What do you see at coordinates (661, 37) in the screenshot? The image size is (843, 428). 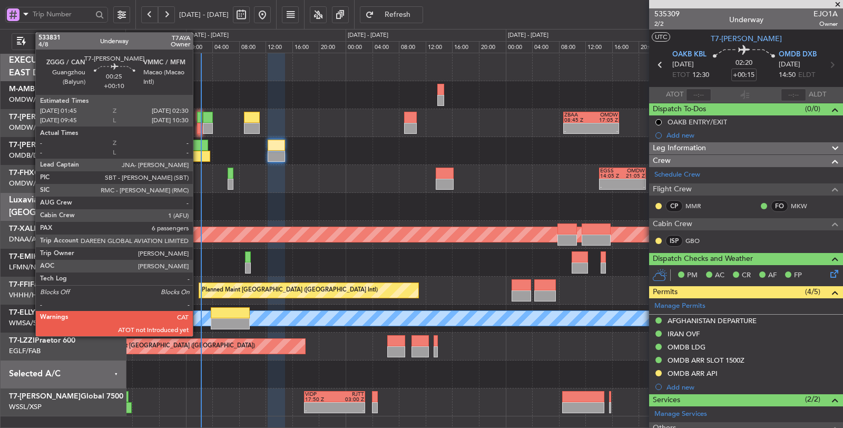 I see `button: UTC` at bounding box center [661, 37].